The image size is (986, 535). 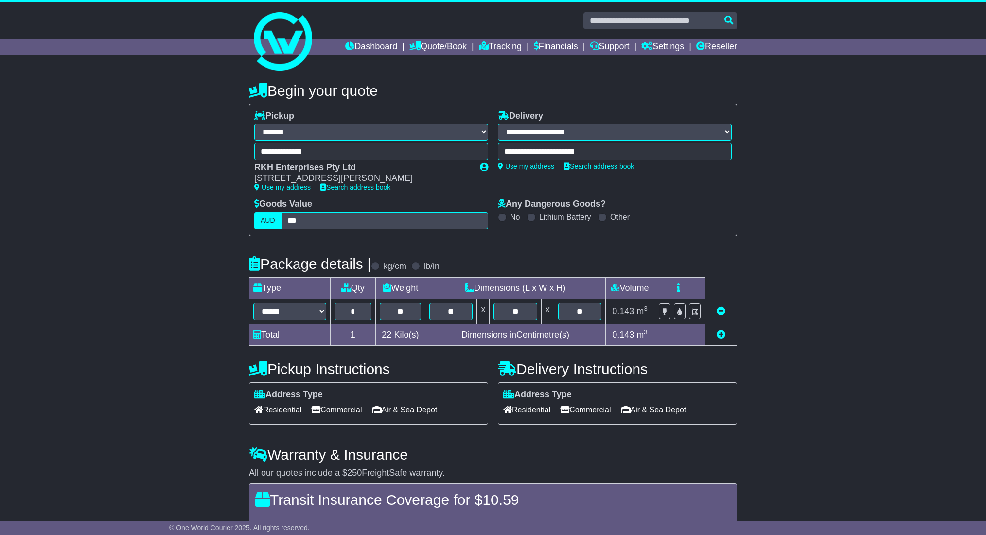 What do you see at coordinates (282, 187) in the screenshot?
I see `a: Use my address` at bounding box center [282, 187].